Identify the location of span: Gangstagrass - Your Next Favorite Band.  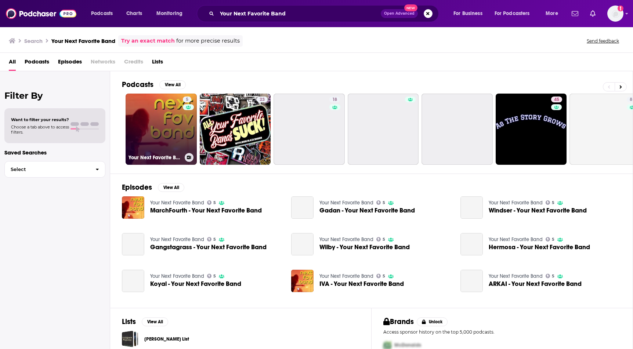
(208, 247).